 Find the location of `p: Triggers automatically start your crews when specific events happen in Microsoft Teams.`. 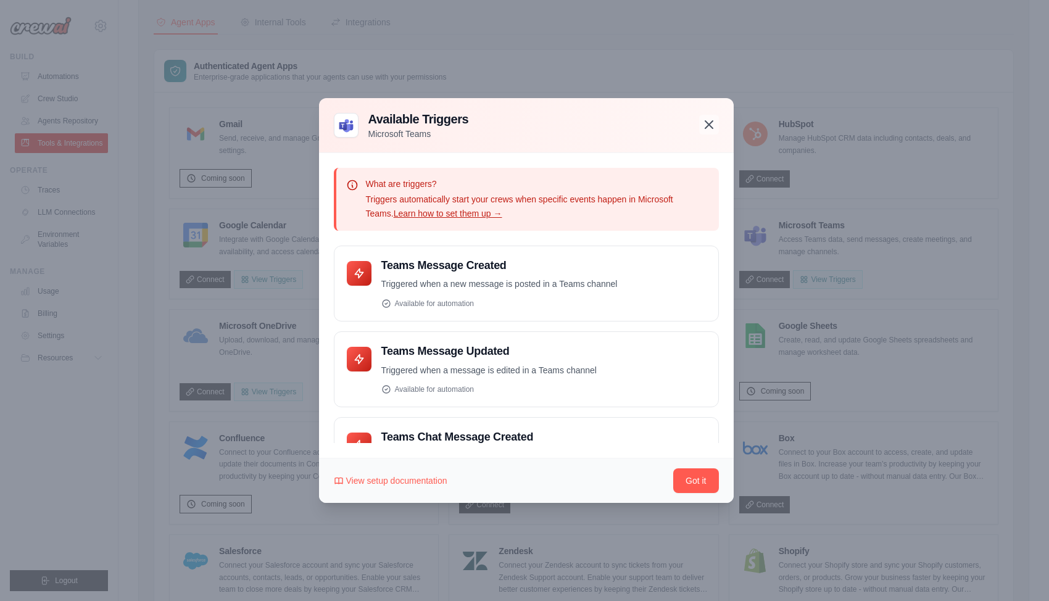

p: Triggers automatically start your crews when specific events happen in Microsoft Teams. is located at coordinates (537, 207).